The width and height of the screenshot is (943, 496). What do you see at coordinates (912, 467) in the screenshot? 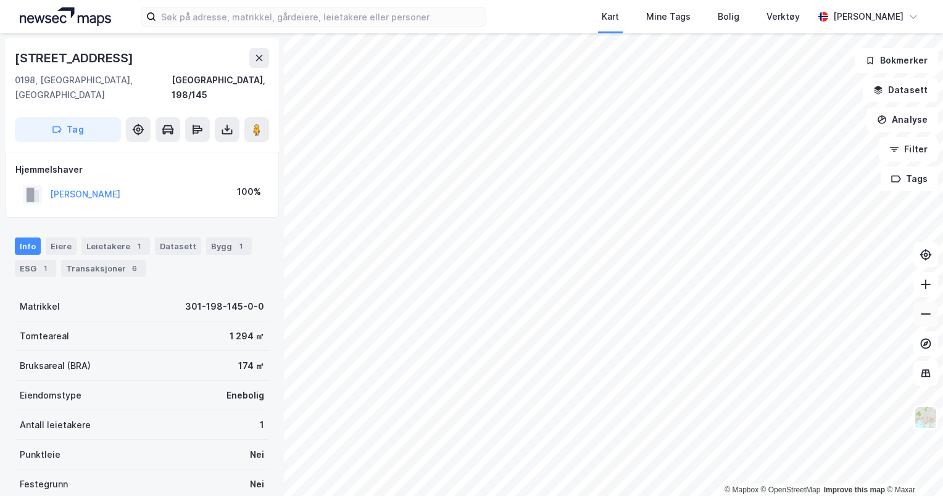
I see `div: Chat Widget` at bounding box center [912, 467].